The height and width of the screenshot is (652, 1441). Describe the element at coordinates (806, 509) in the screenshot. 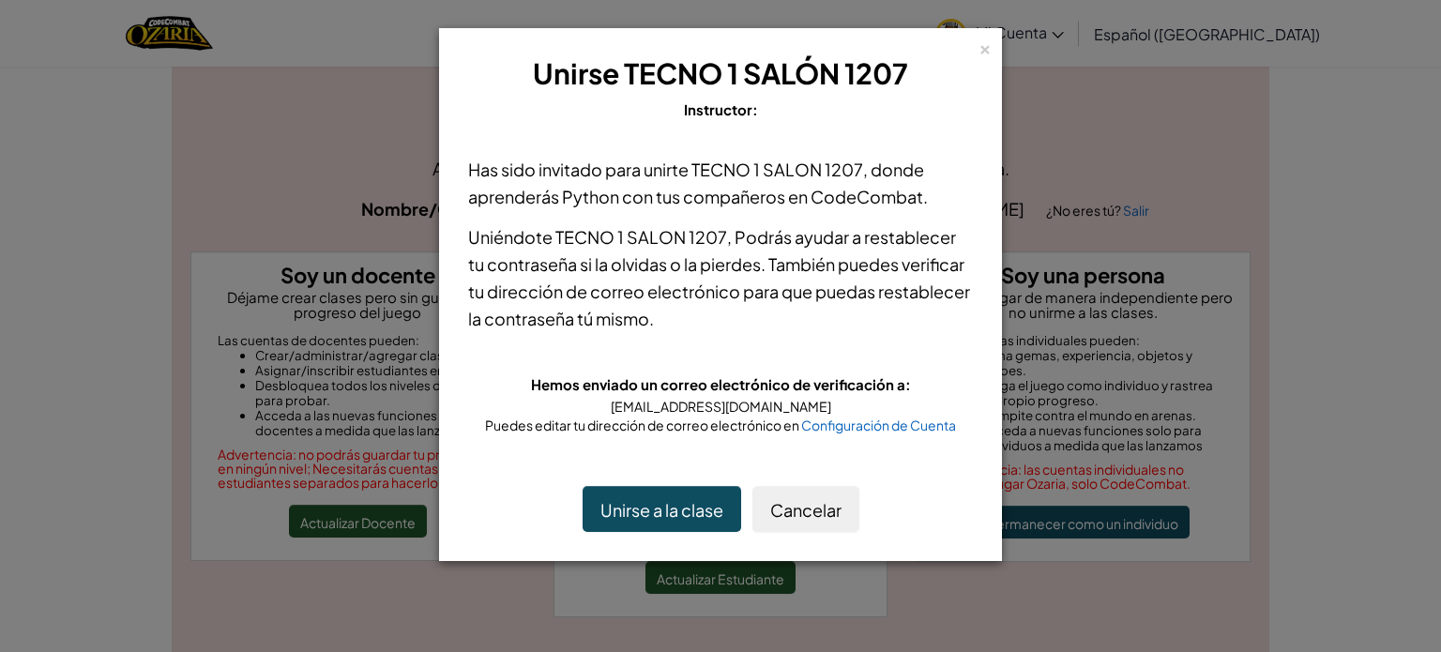

I see `font: Cancelar` at that location.